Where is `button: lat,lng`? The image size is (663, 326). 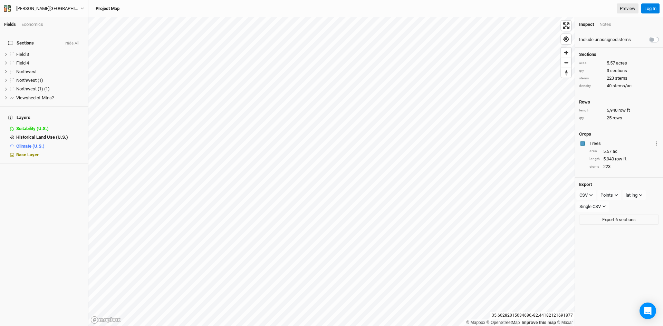 button: lat,lng is located at coordinates (634, 195).